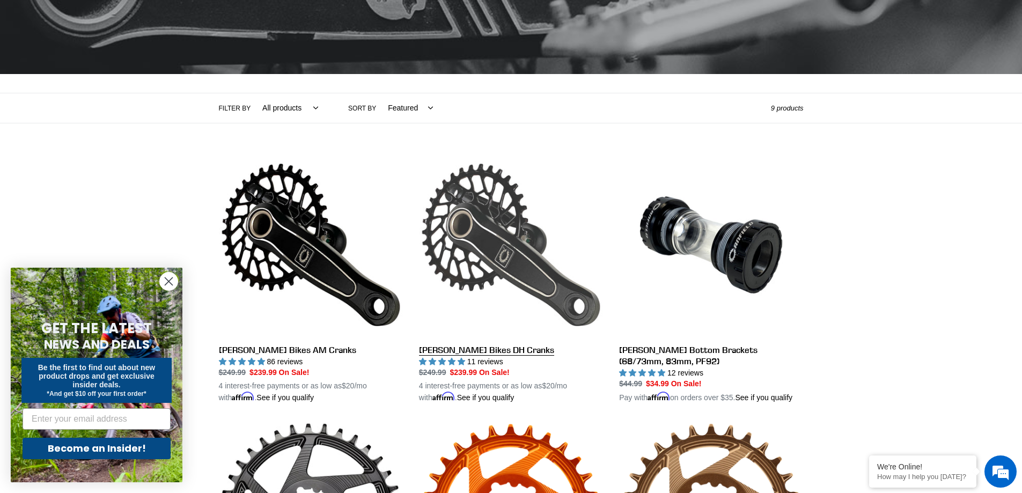 The width and height of the screenshot is (1022, 493). Describe the element at coordinates (97, 419) in the screenshot. I see `input: Enter your email address` at that location.